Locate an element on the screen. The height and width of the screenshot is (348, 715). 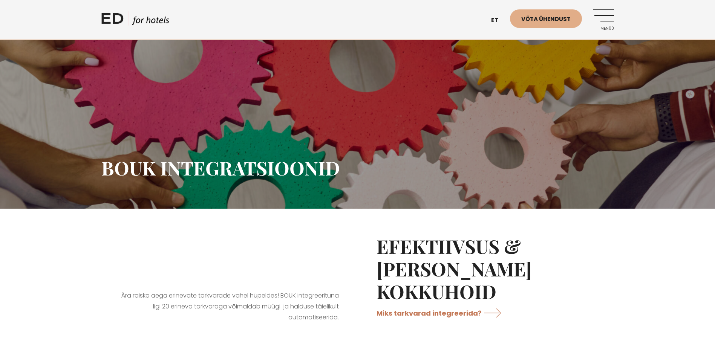
a: ED HOTELS is located at coordinates (135, 21).